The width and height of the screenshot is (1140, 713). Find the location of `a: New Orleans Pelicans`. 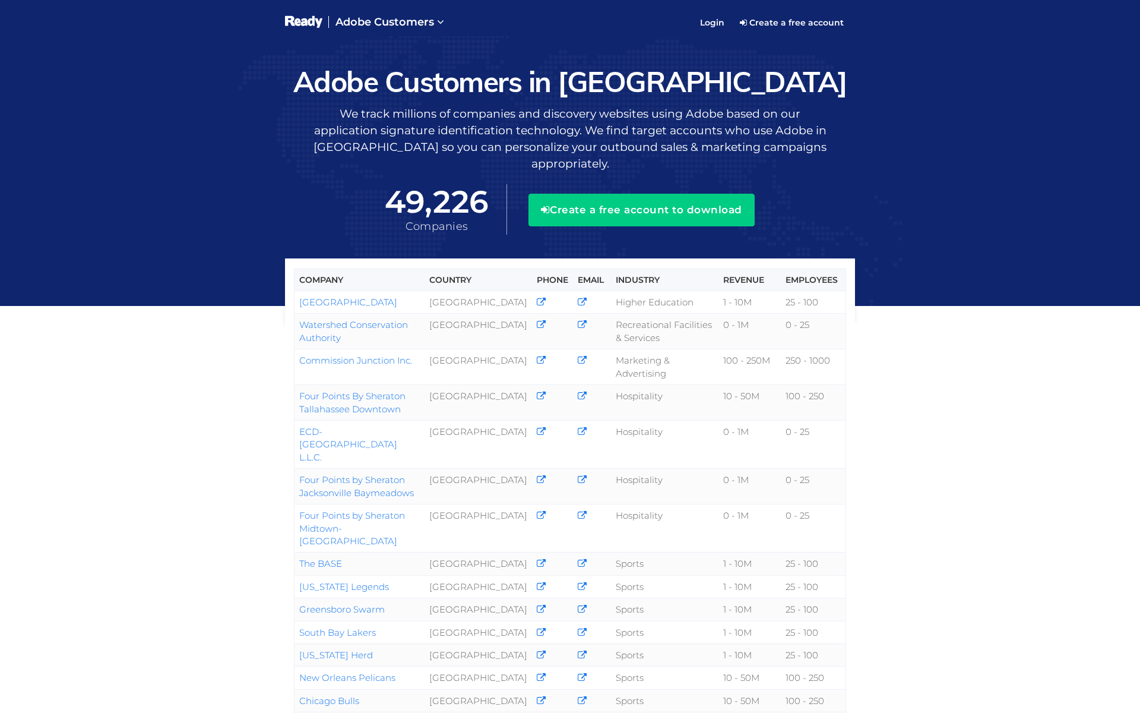

a: New Orleans Pelicans is located at coordinates (347, 677).